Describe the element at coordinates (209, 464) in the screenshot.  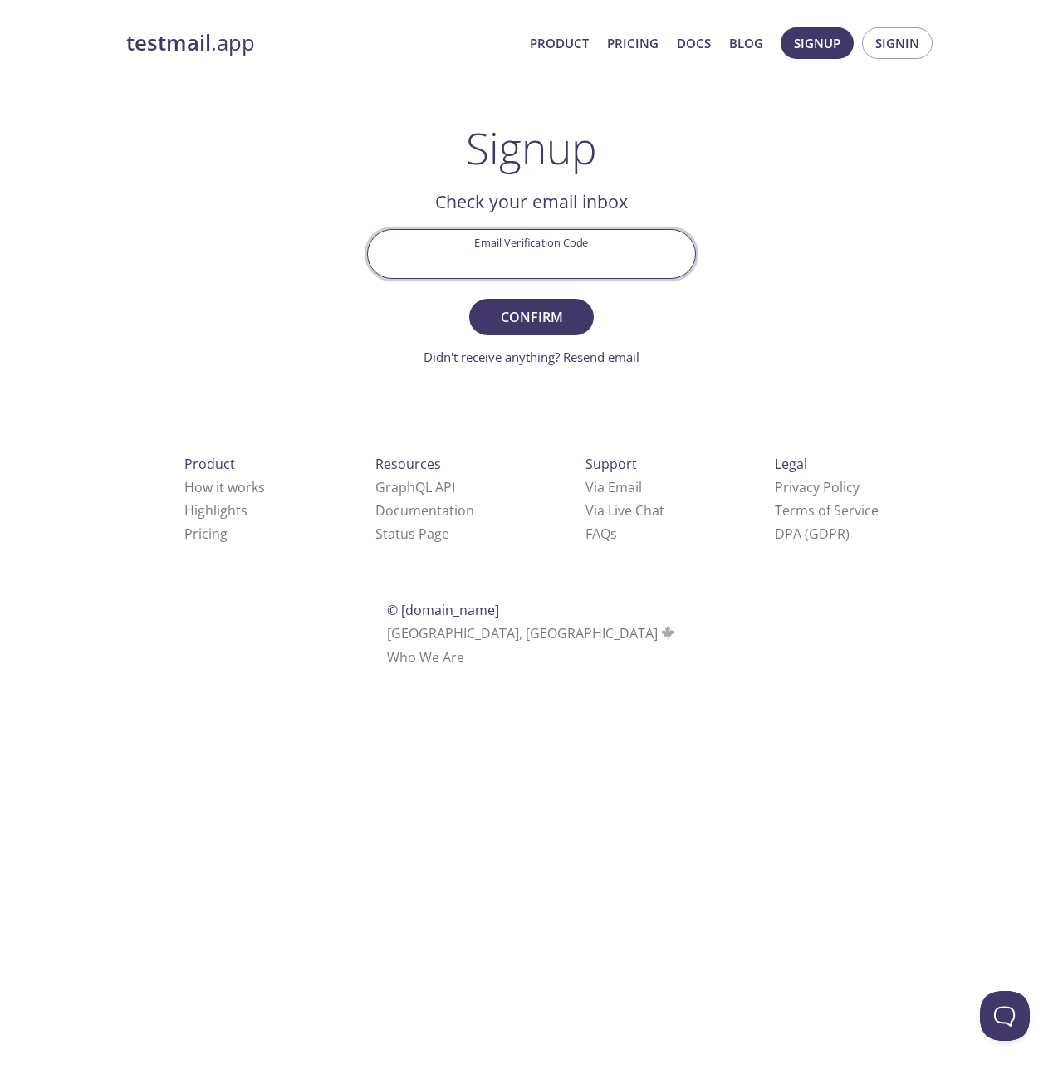
I see `span: Product` at that location.